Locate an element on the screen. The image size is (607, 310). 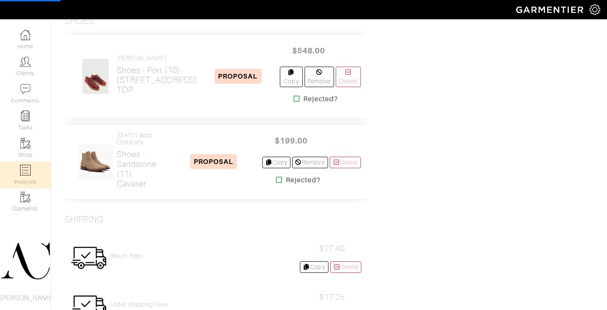
span: $199.00 is located at coordinates (291, 140).